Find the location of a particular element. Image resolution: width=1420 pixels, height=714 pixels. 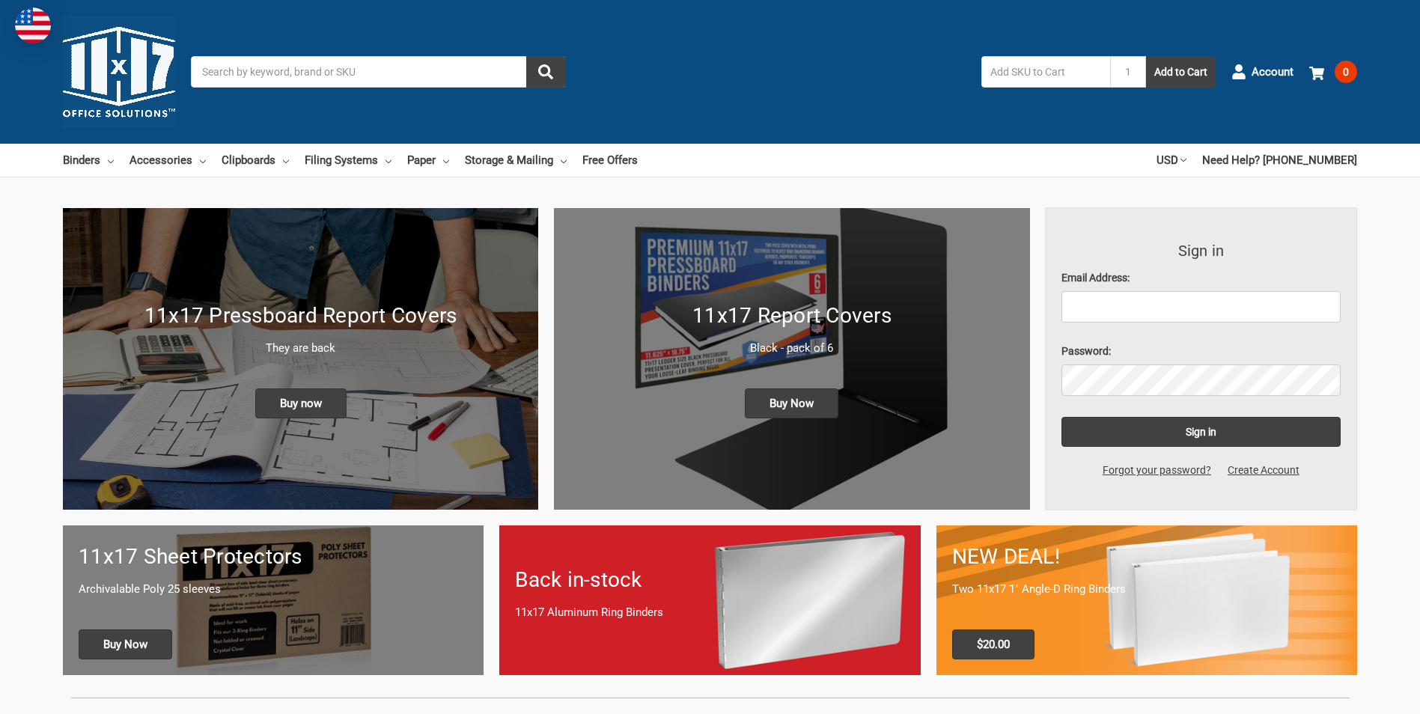

label: Email Address: is located at coordinates (1201, 278).